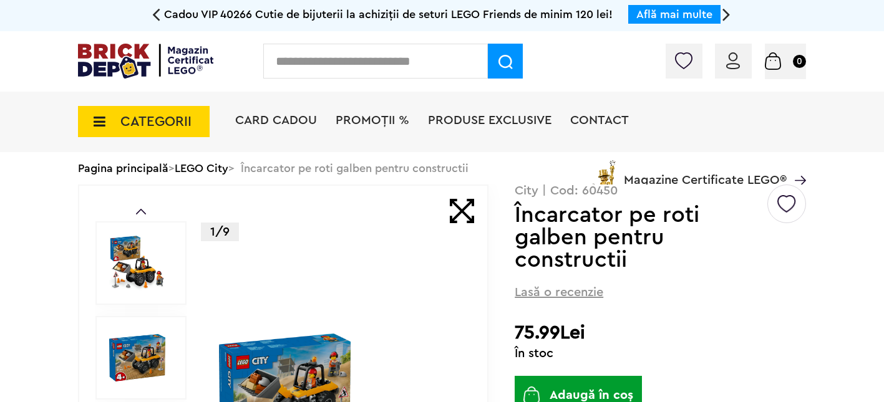 The image size is (884, 402). What do you see at coordinates (796, 164) in the screenshot?
I see `a: Magazine Certificate LEGO®` at bounding box center [796, 164].